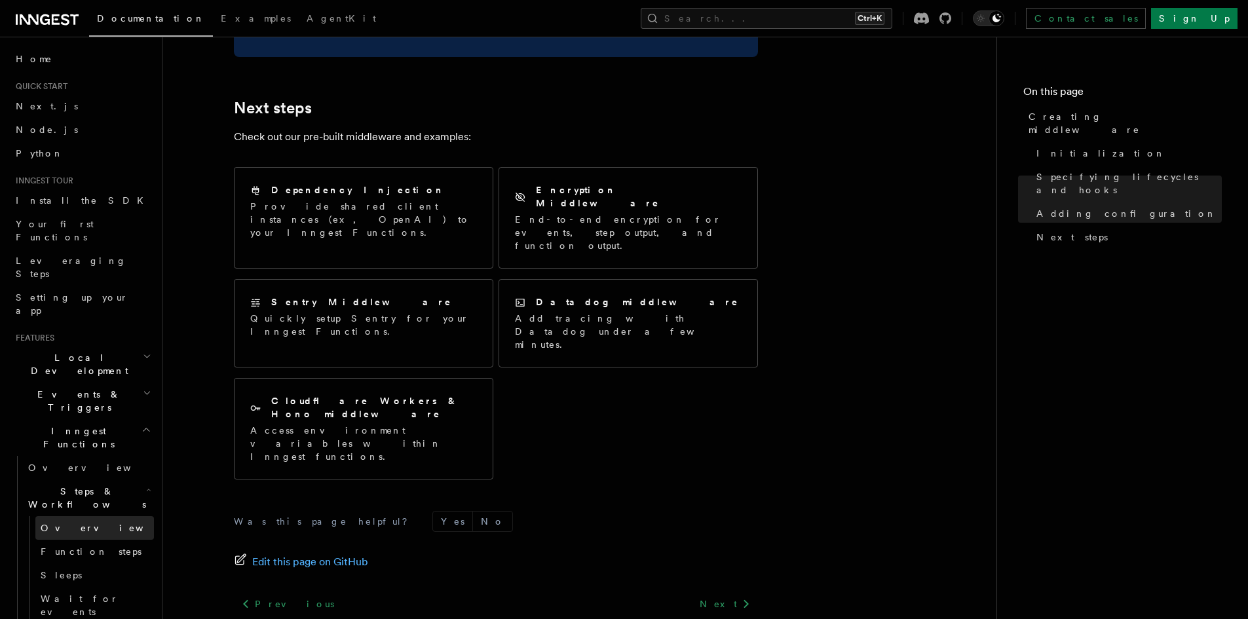 The image size is (1248, 619). I want to click on a: Contact sales, so click(1085, 18).